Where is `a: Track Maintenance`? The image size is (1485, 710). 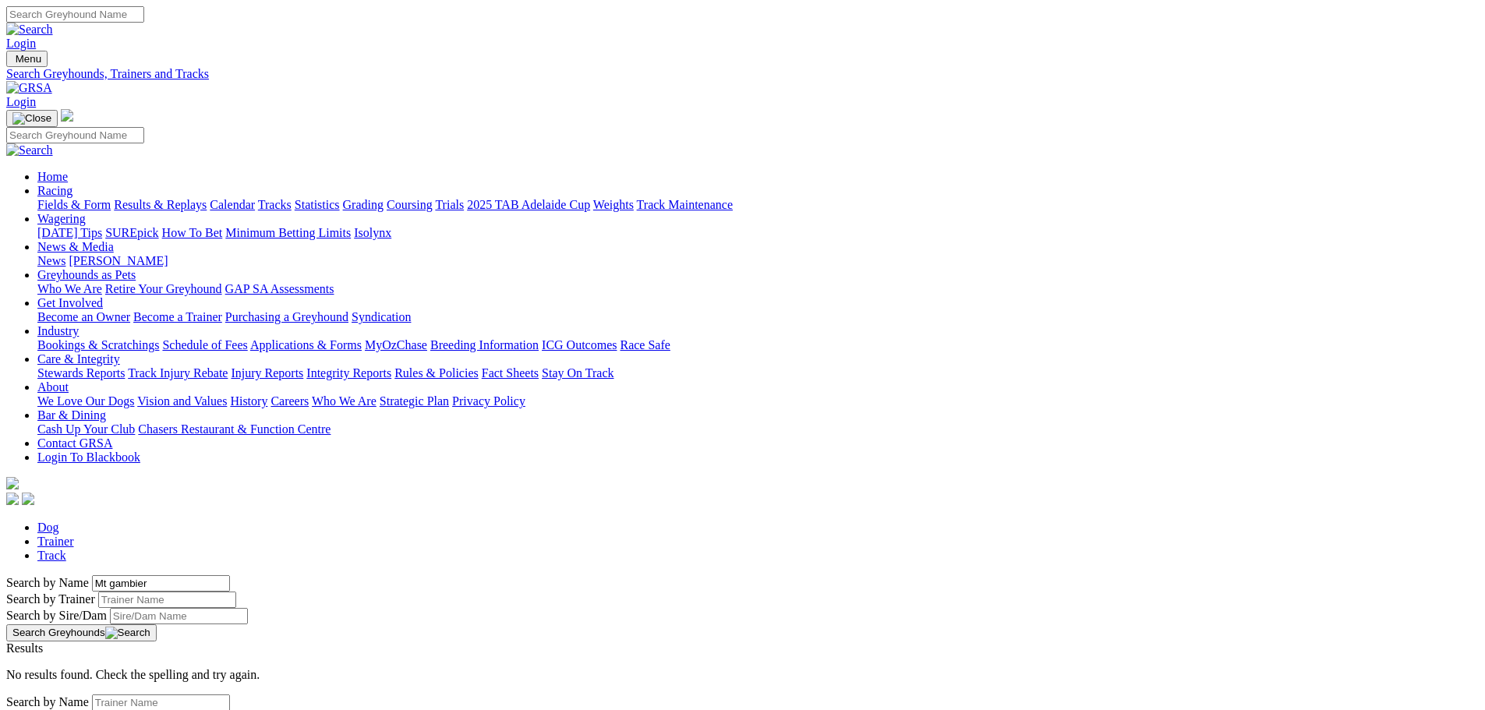
a: Track Maintenance is located at coordinates (684, 204).